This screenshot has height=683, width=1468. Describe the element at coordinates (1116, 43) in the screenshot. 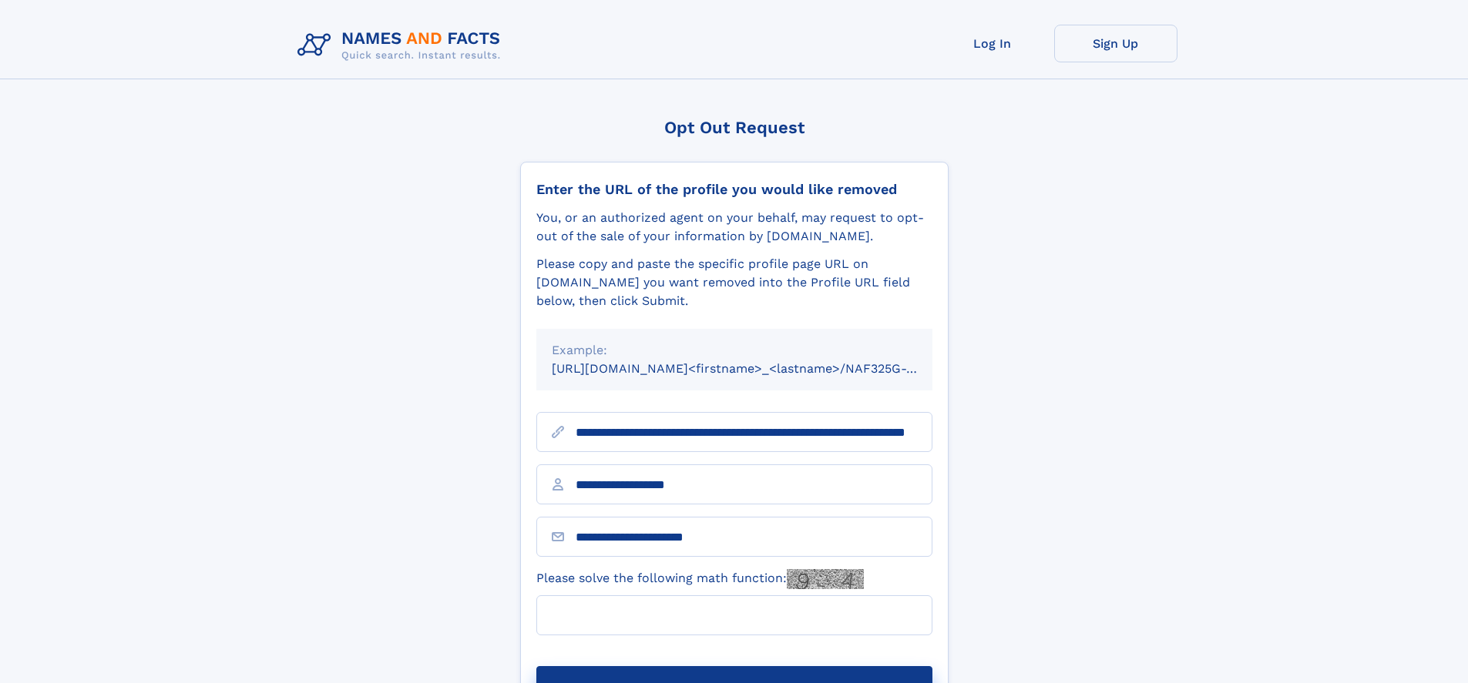

I see `a: Sign Up` at that location.